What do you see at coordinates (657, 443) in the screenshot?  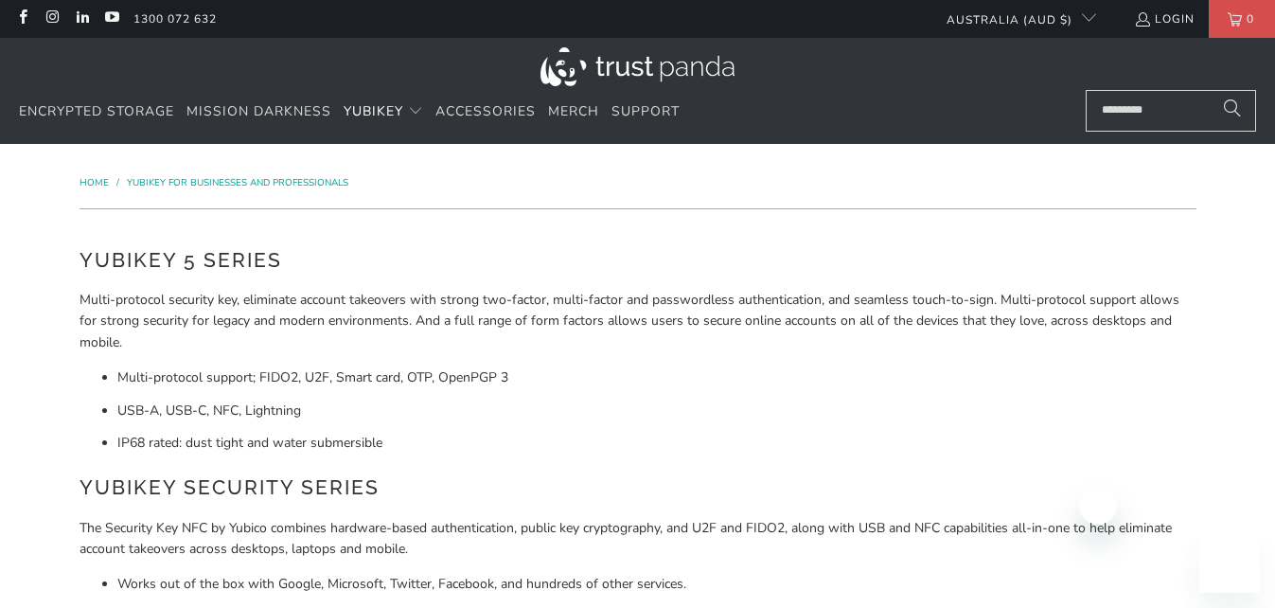 I see `li: IP68 rated: dust tight and water submersible` at bounding box center [657, 443].